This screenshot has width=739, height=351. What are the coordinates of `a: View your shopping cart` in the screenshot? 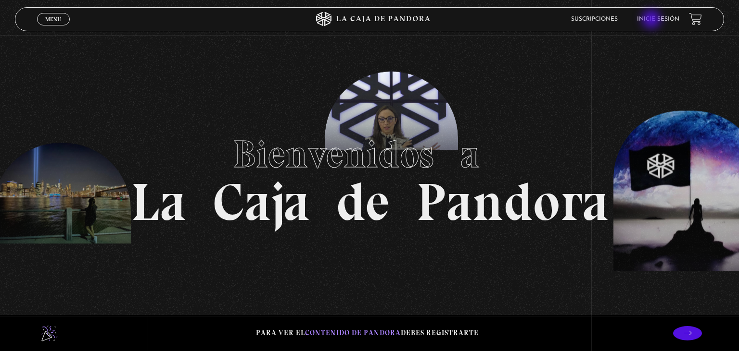 It's located at (695, 19).